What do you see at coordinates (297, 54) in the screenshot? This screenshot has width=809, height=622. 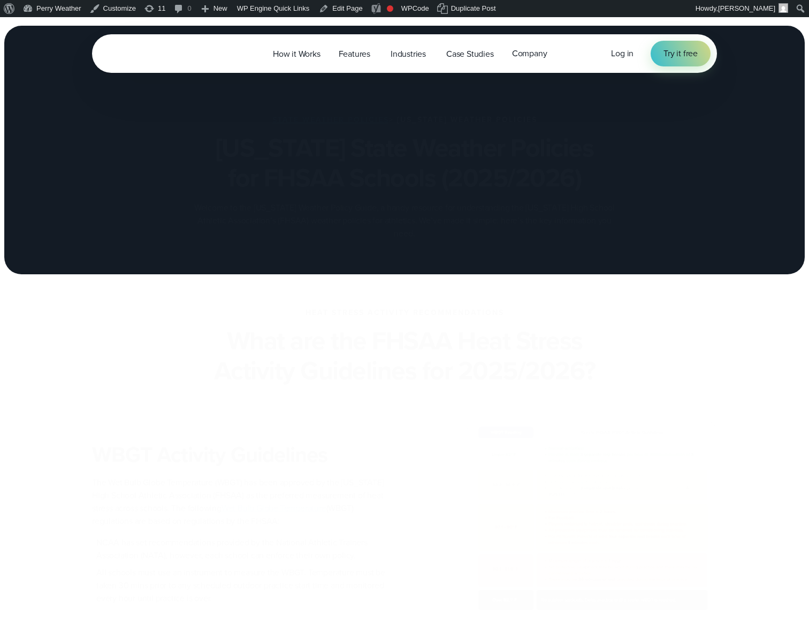 I see `span: How it Works` at bounding box center [297, 54].